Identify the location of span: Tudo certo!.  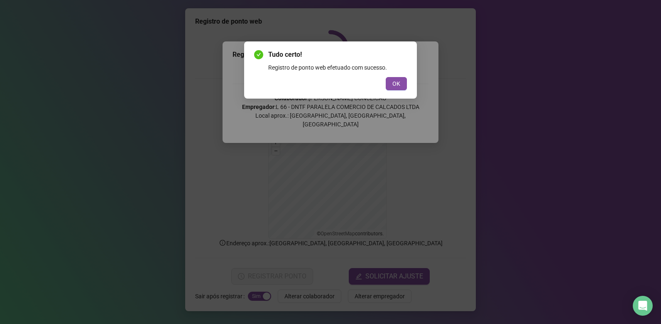
(337, 55).